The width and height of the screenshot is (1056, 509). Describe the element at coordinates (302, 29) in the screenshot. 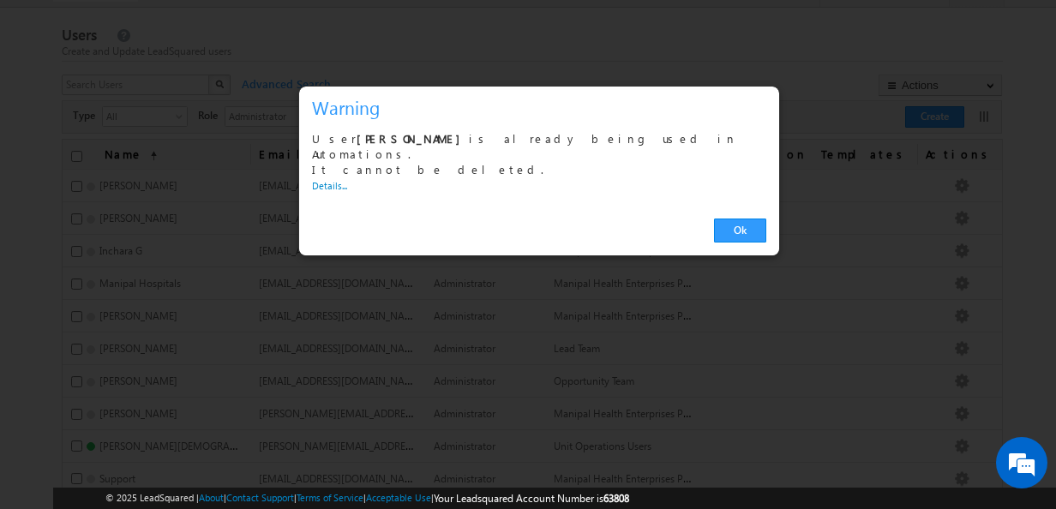

I see `div: Minimize live chat window` at that location.